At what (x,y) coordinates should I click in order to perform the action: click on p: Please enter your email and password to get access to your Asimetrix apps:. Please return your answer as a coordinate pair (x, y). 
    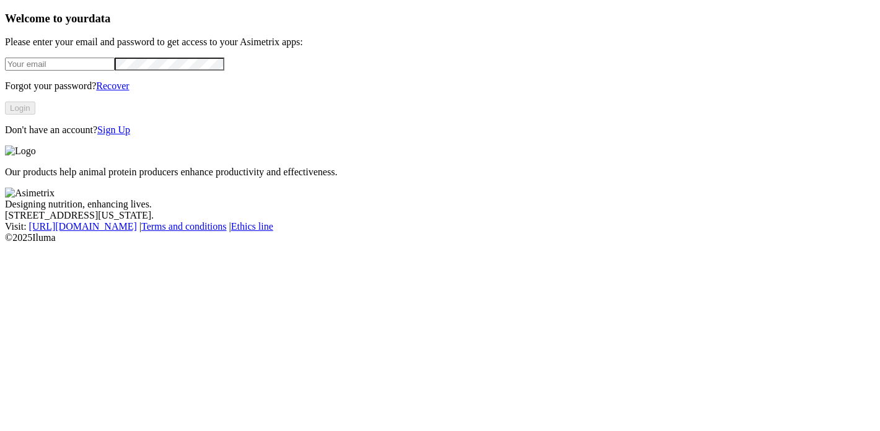
    Looking at the image, I should click on (440, 42).